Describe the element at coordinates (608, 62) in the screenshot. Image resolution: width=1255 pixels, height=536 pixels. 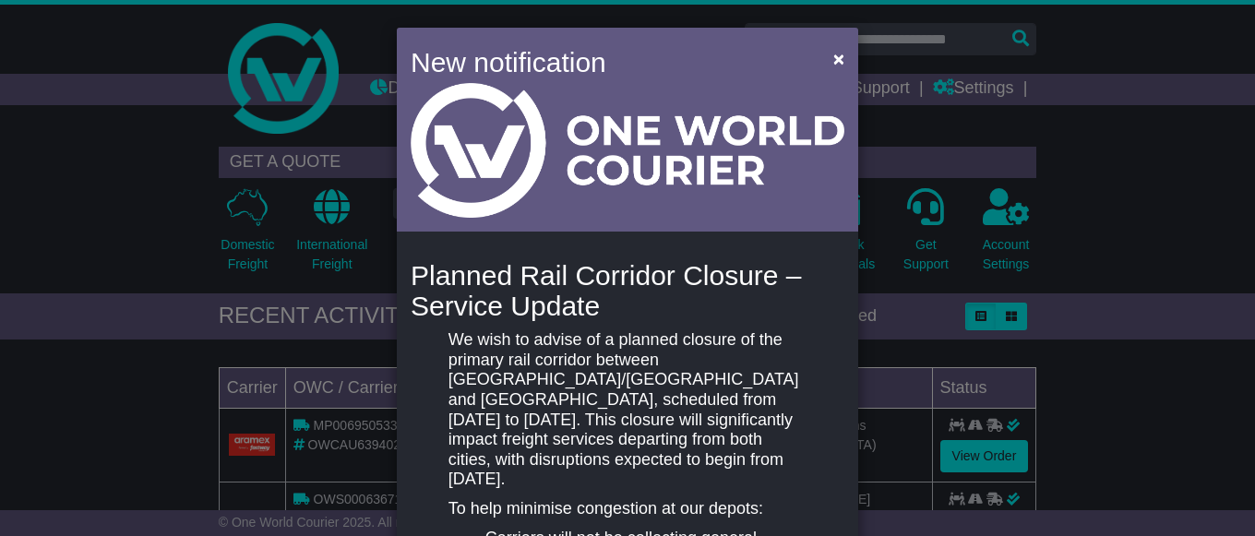
I see `h4: New notification` at that location.